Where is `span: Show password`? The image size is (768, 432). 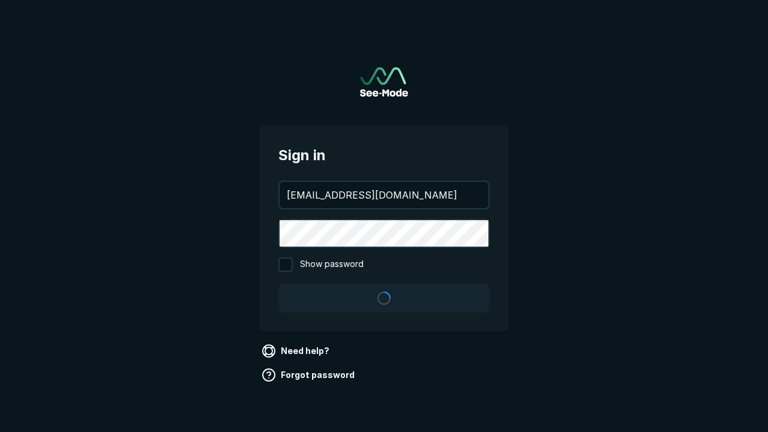
span: Show password is located at coordinates (332, 265).